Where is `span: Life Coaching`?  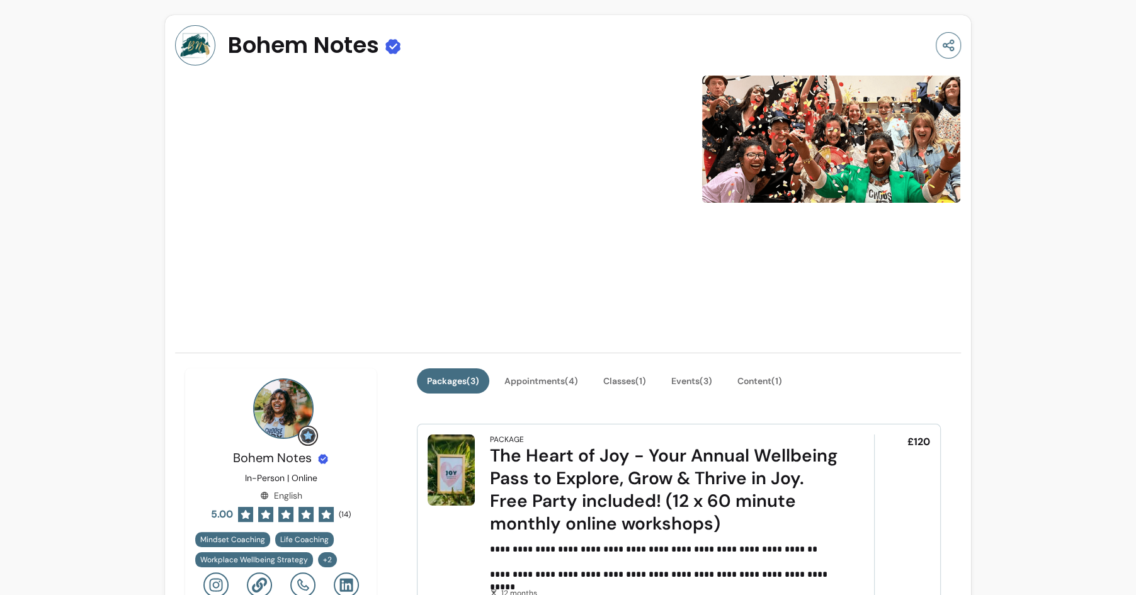 span: Life Coaching is located at coordinates (304, 540).